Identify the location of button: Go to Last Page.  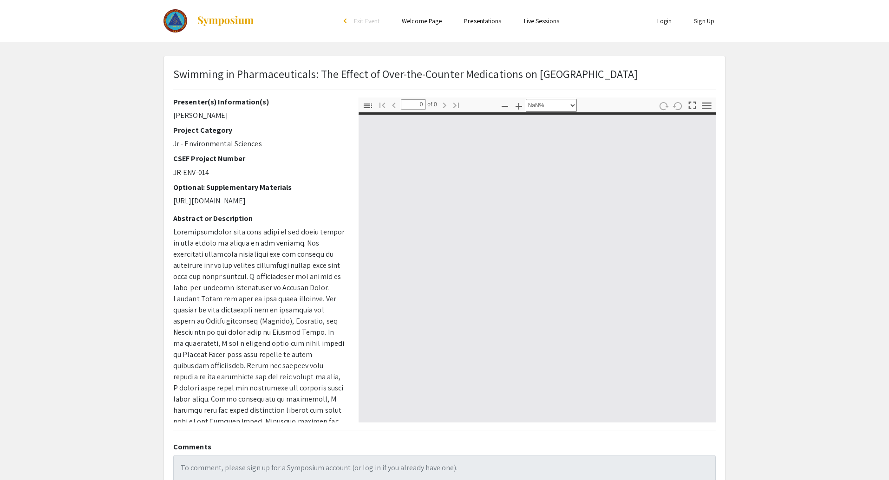
(456, 105).